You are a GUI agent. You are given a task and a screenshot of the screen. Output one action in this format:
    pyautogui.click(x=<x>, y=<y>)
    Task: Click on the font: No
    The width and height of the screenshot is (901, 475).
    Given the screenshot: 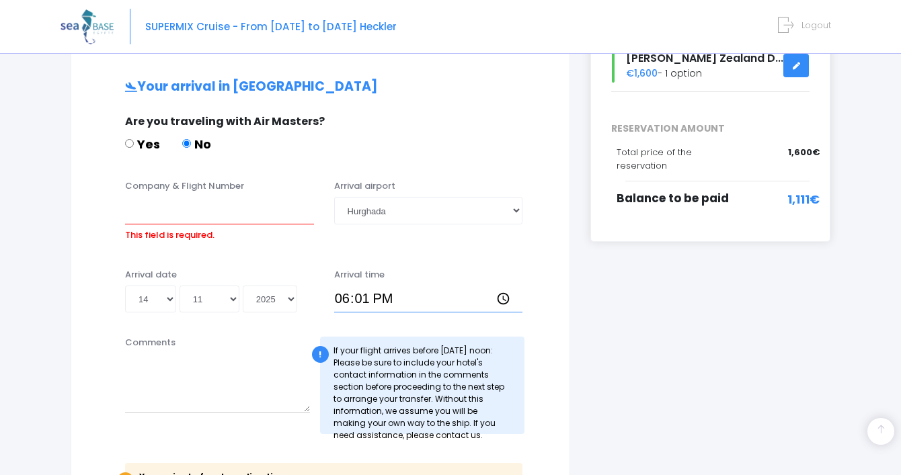 What is the action you would take?
    pyautogui.click(x=202, y=144)
    